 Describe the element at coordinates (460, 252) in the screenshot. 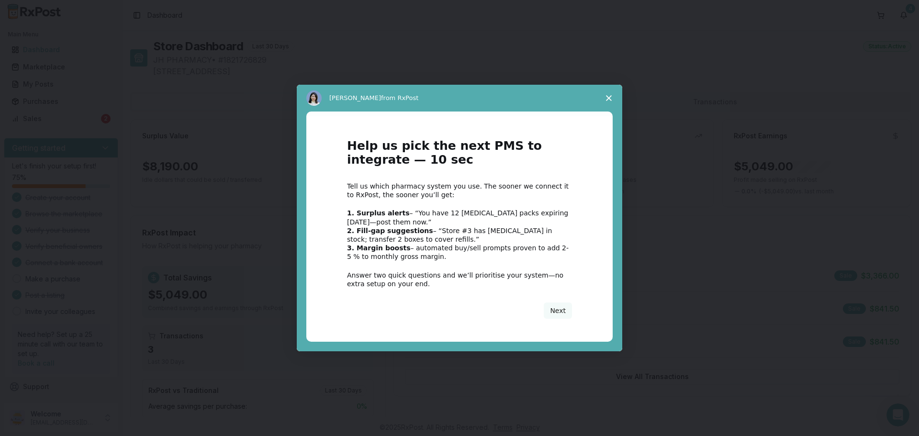

I see `div: – automated buy/sell prompts proven to add 2-5 % to monthly gross margin.` at that location.